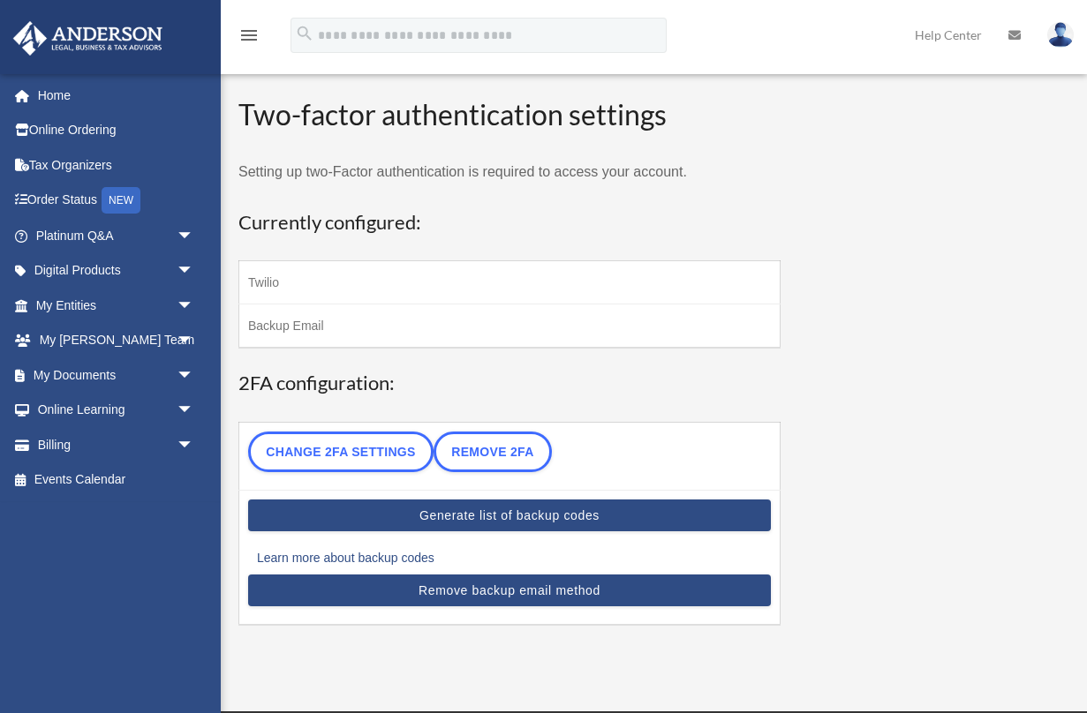 The height and width of the screenshot is (713, 1087). I want to click on p: Setting up two-Factor authentication is required to access your account., so click(509, 172).